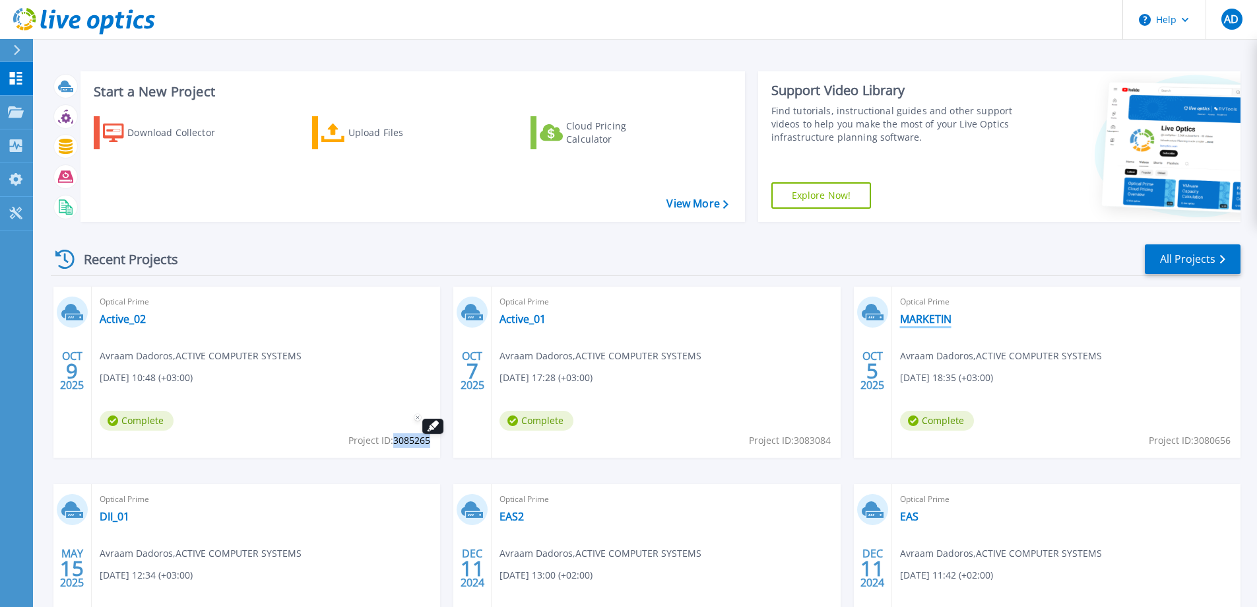 The height and width of the screenshot is (607, 1257). Describe the element at coordinates (873, 370) in the screenshot. I see `span: 5` at that location.